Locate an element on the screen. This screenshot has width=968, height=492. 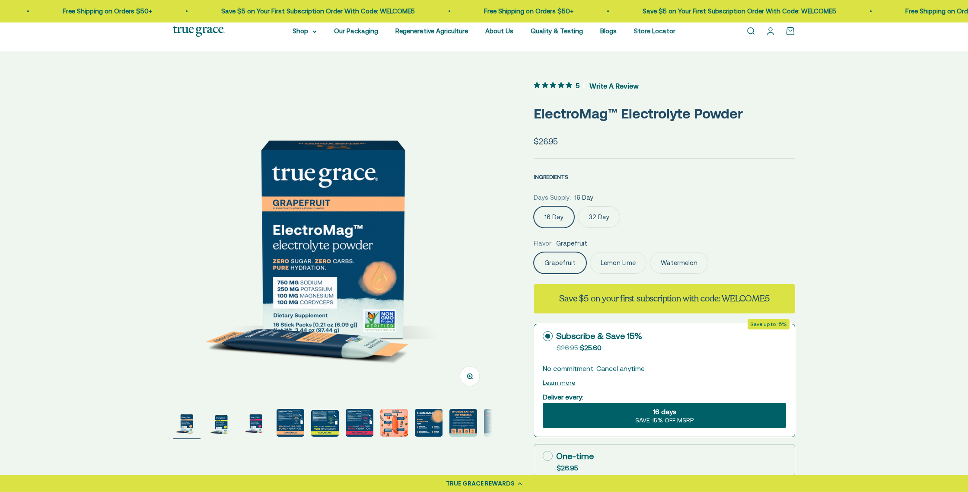
div: TRUE GRACE REWARDS is located at coordinates (480, 483).